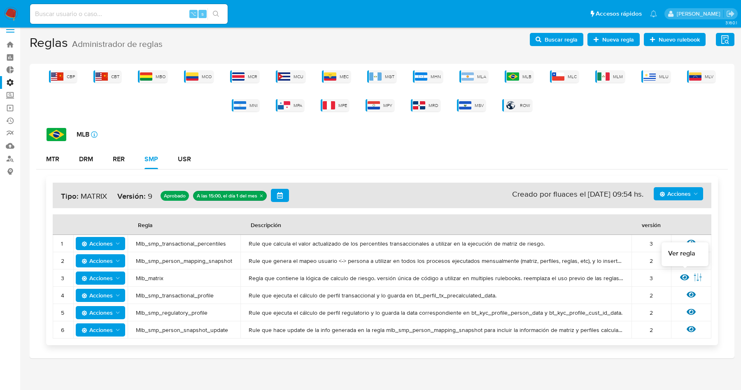  What do you see at coordinates (700, 14) in the screenshot?
I see `p: federico.luaces@mercadolibre.com` at bounding box center [700, 14].